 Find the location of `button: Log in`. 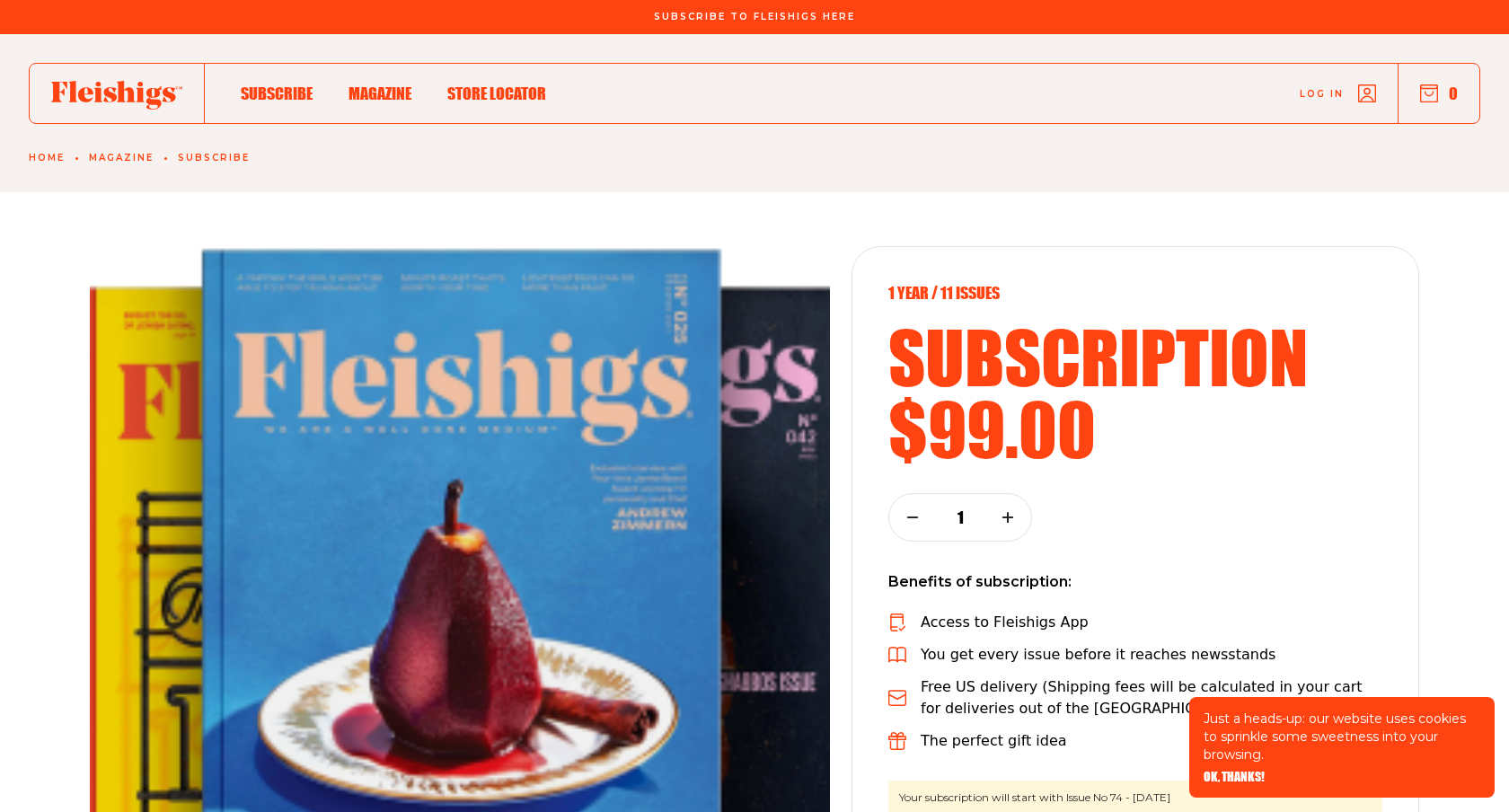

button: Log in is located at coordinates (1337, 94).